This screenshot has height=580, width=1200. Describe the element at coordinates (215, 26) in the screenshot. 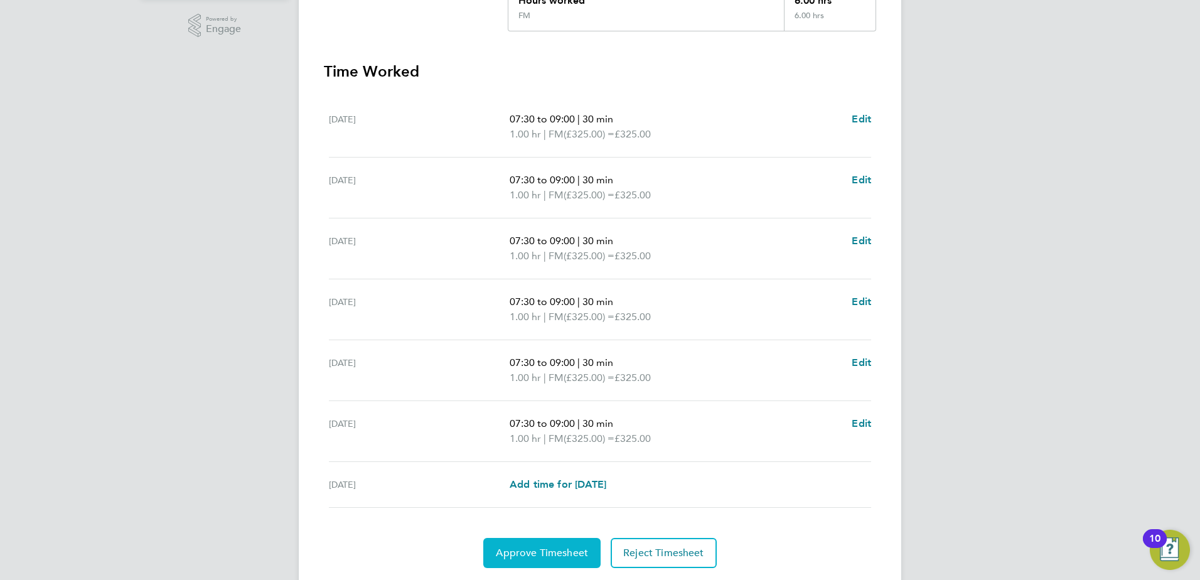

I see `a: Powered byEngage` at that location.